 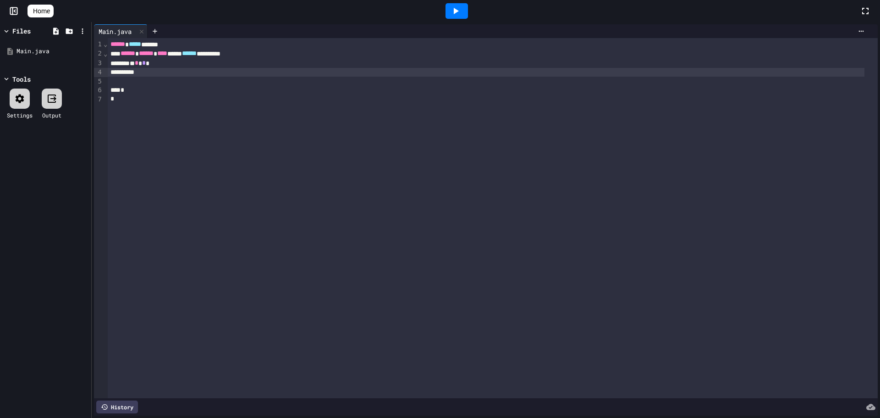 I want to click on div: Files, so click(x=22, y=31).